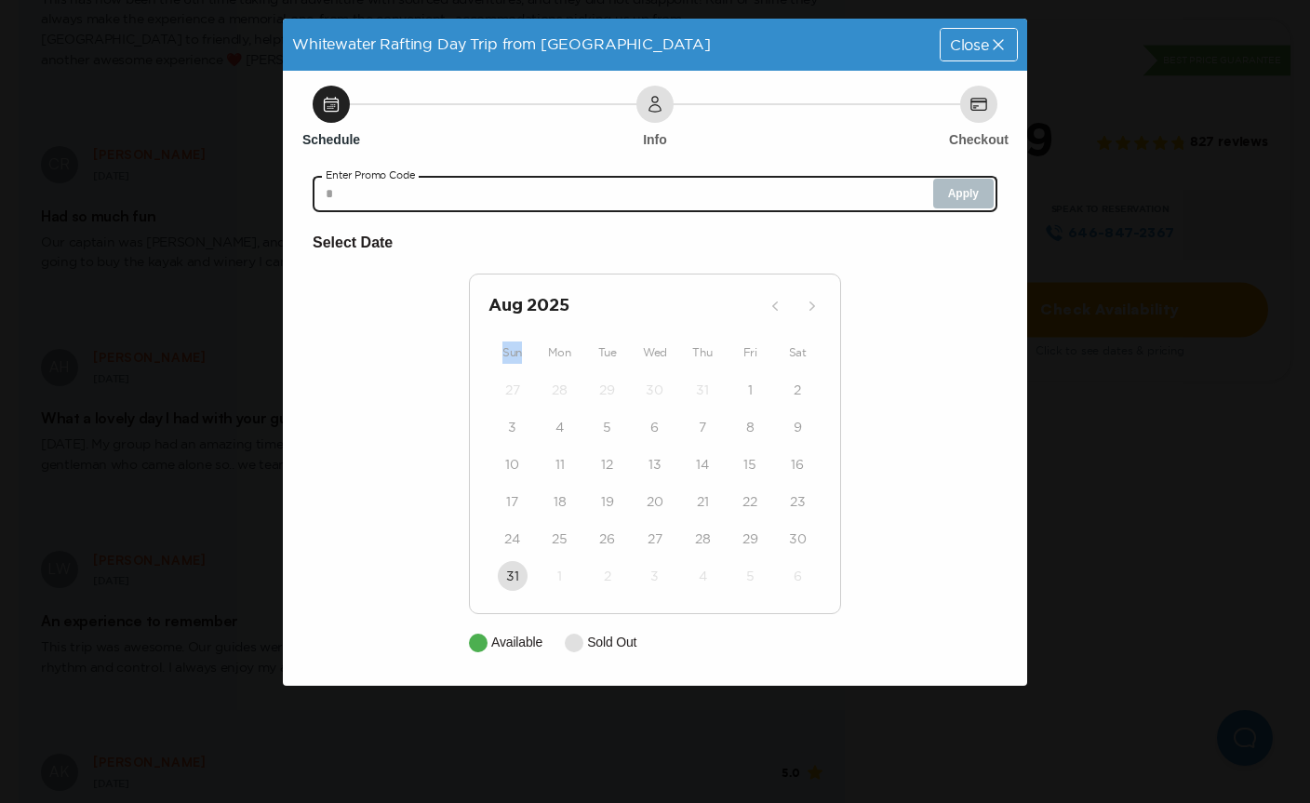 The width and height of the screenshot is (1310, 803). What do you see at coordinates (560, 464) in the screenshot?
I see `time: 11` at bounding box center [560, 464].